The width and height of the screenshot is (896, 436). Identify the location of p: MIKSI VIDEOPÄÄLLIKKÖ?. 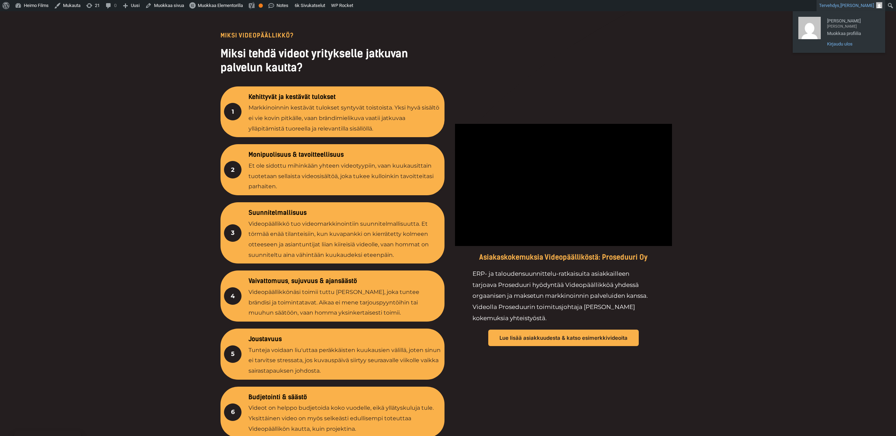
(333, 35).